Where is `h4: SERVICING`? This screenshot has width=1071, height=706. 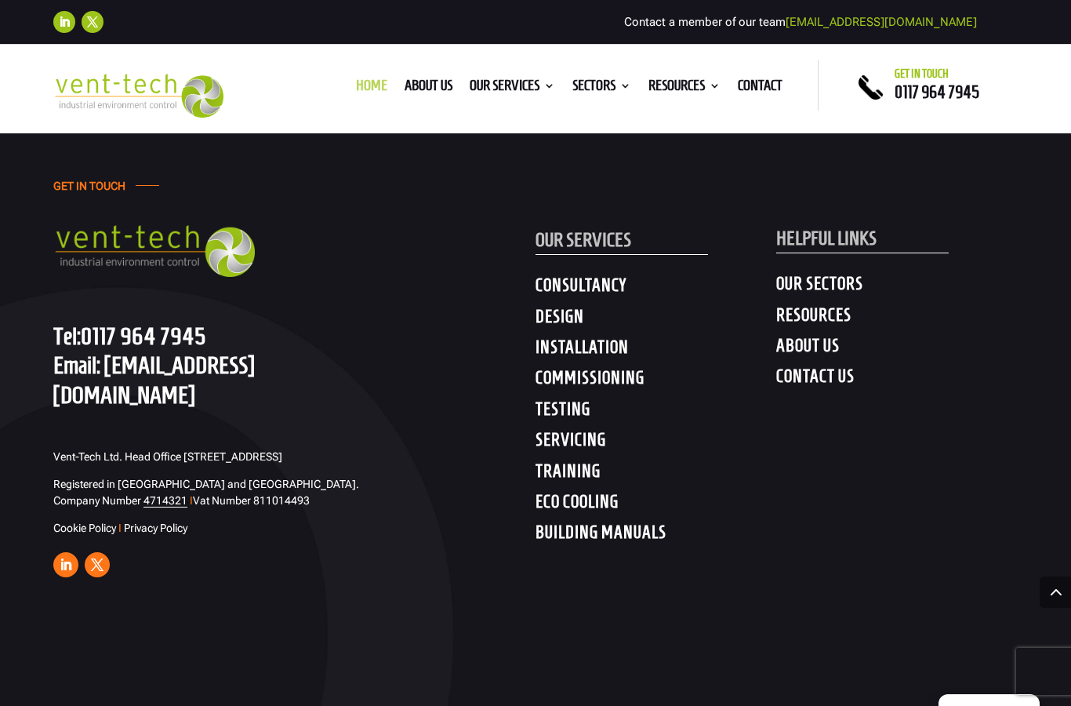
h4: SERVICING is located at coordinates (655, 443).